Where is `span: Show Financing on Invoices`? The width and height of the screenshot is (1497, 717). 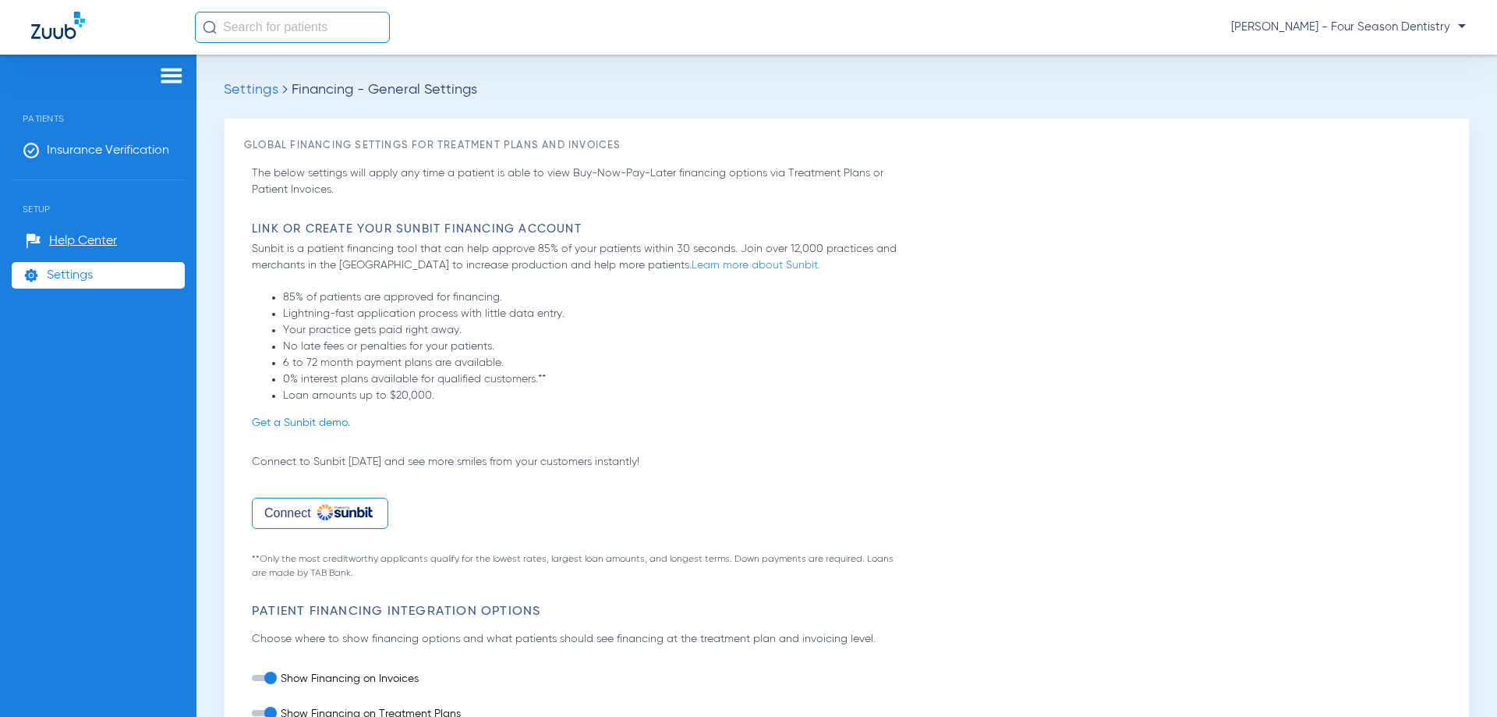 span: Show Financing on Invoices is located at coordinates (349, 678).